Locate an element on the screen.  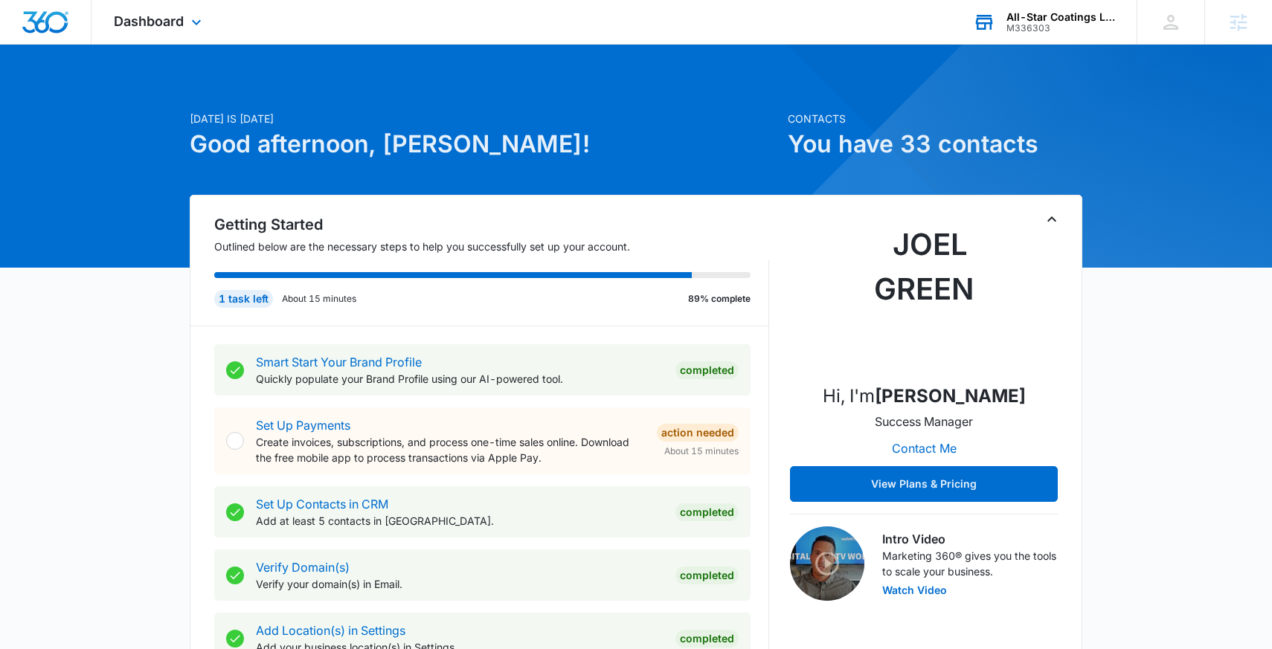
button: Toggle Collapse is located at coordinates (1052, 219).